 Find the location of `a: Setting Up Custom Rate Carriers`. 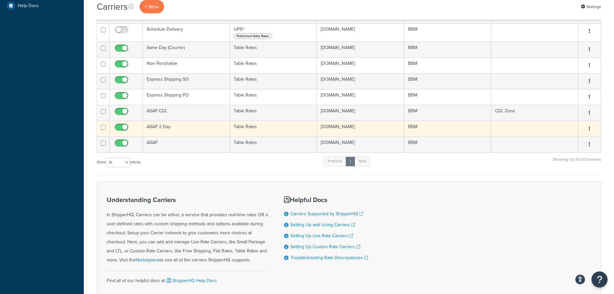

a: Setting Up Custom Rate Carriers is located at coordinates (325, 246).